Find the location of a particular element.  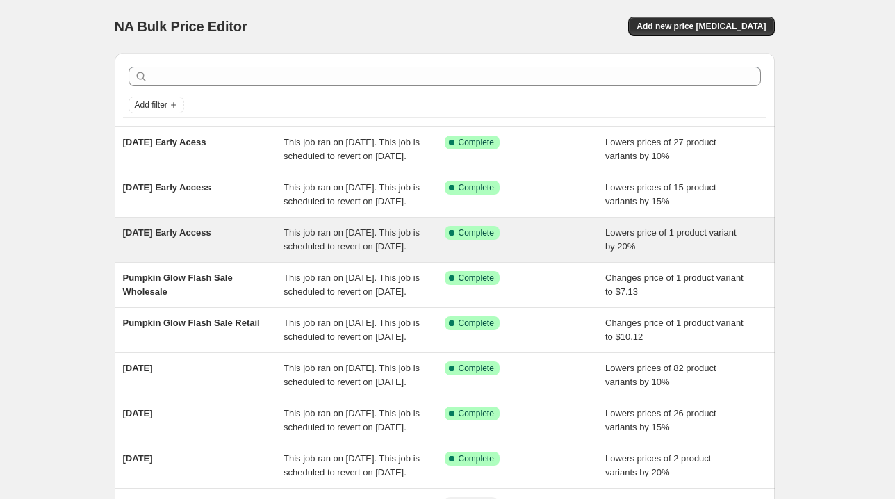

span: Lowers prices of 82 product variants by 10% is located at coordinates (661, 375).